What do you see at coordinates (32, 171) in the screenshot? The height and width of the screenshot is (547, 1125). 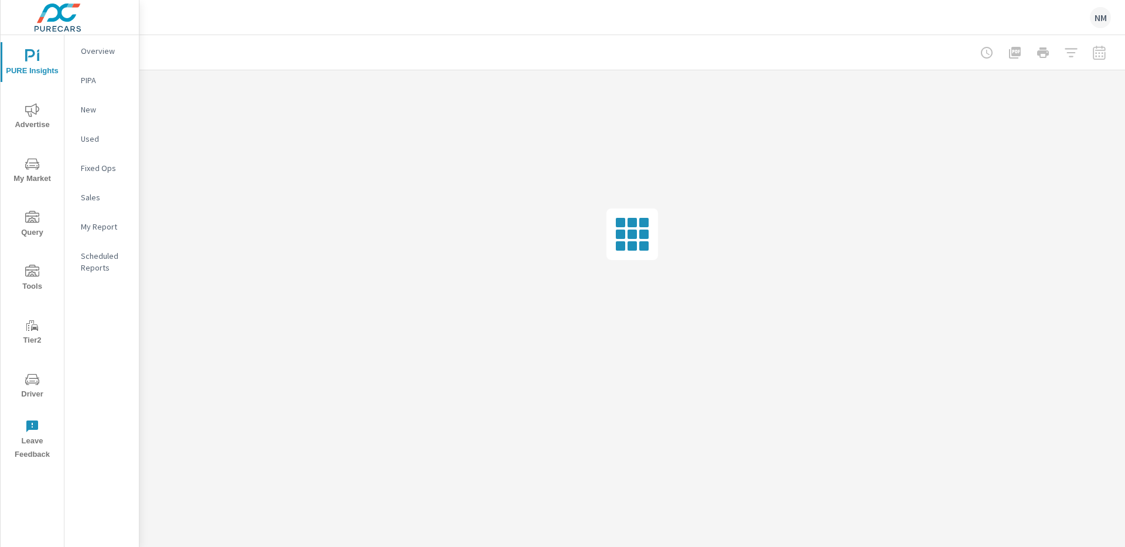 I see `span: My Market` at bounding box center [32, 171].